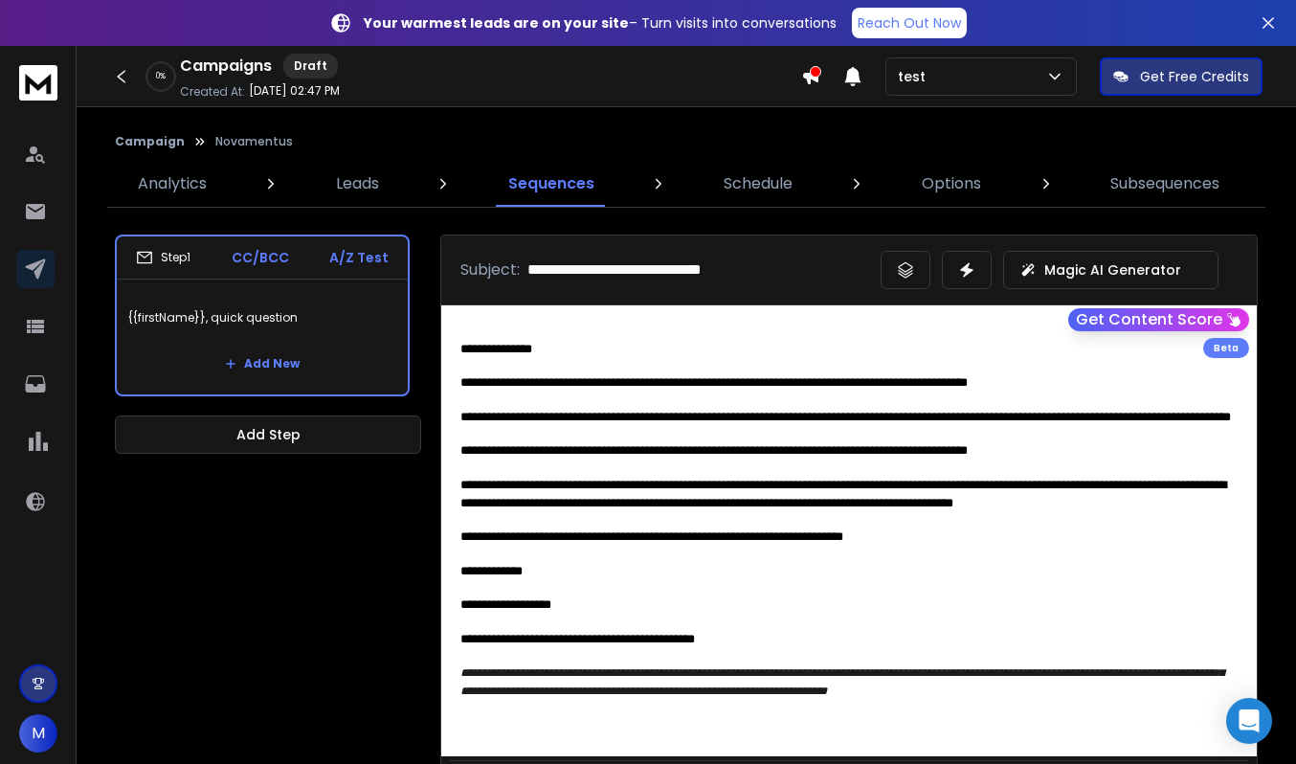  Describe the element at coordinates (38, 733) in the screenshot. I see `span: M` at that location.